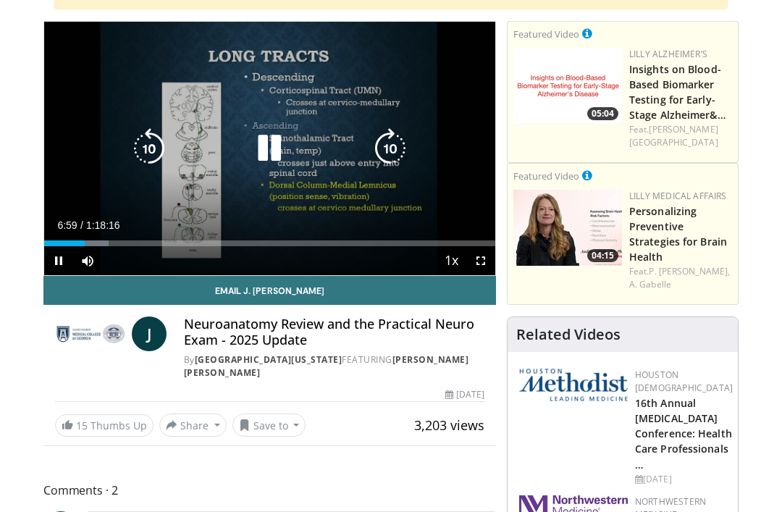 This screenshot has width=782, height=512. Describe the element at coordinates (668, 54) in the screenshot. I see `a: Lilly Alzheimer’s` at that location.